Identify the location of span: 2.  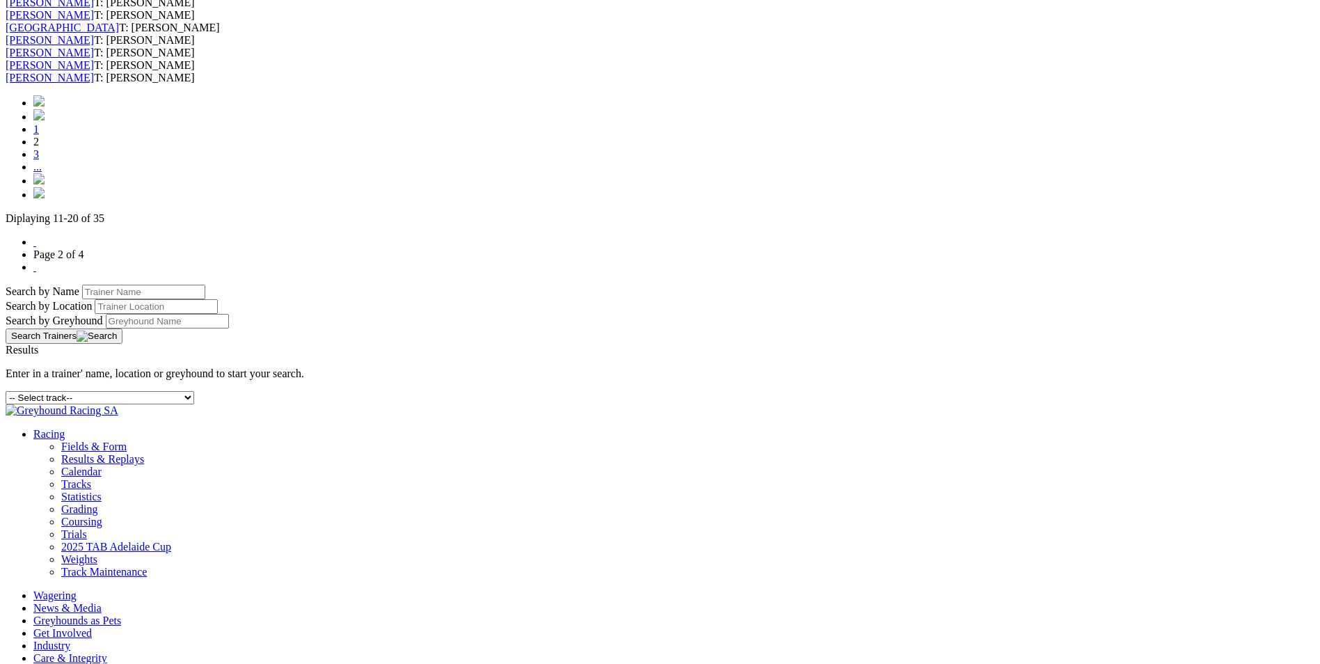
(36, 141).